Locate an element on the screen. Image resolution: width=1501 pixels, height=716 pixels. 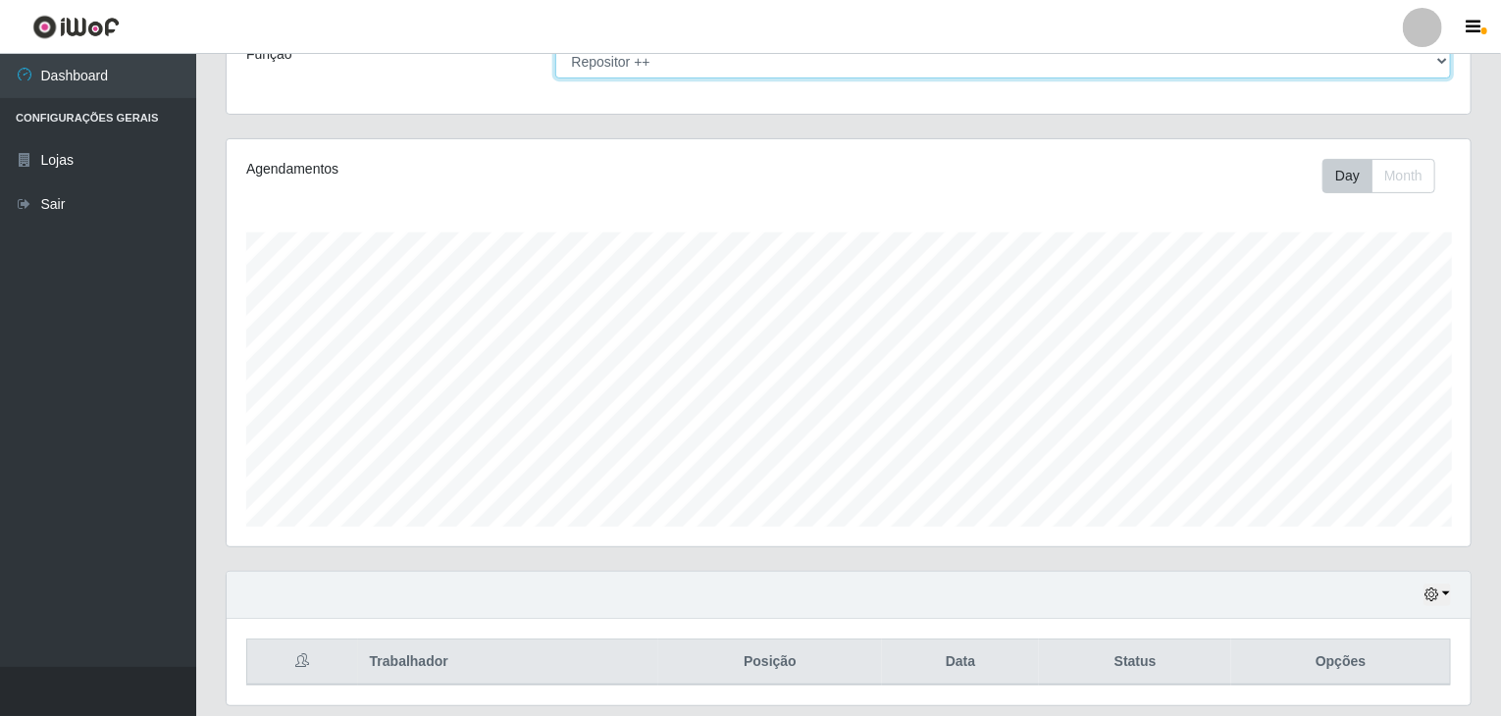
th: Status is located at coordinates (1135, 662).